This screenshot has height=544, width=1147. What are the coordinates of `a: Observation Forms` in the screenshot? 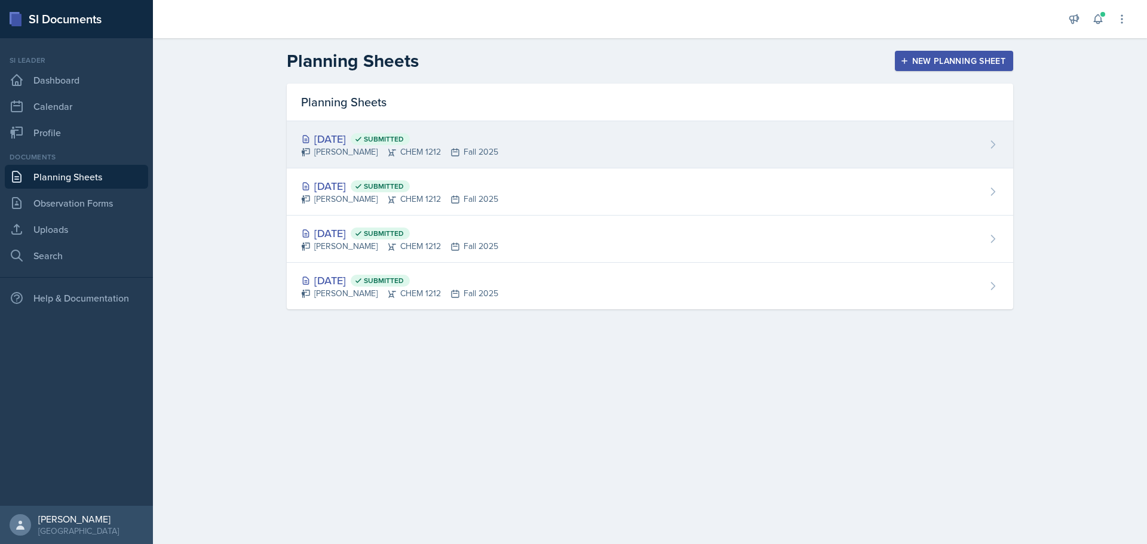 It's located at (76, 203).